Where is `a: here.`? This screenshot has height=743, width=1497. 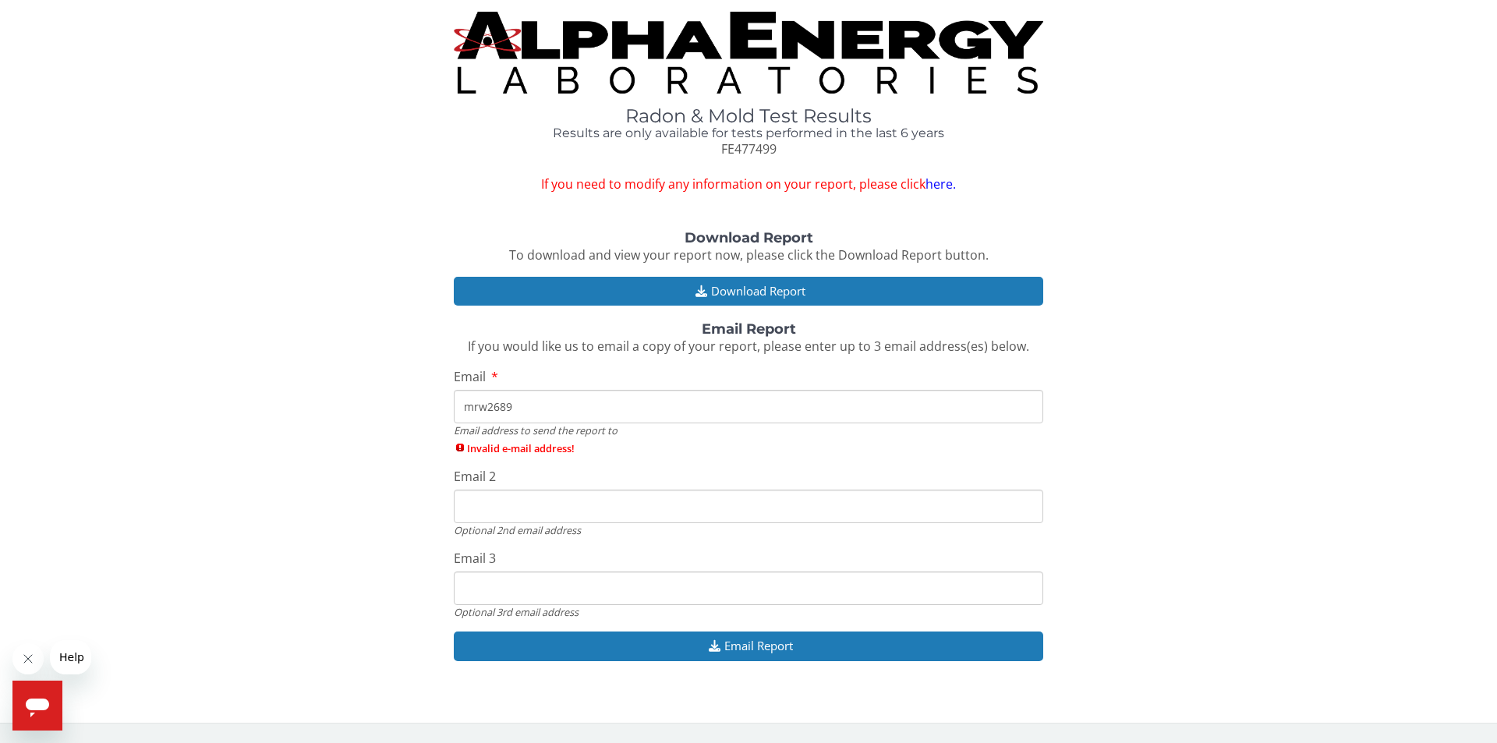 a: here. is located at coordinates (940, 184).